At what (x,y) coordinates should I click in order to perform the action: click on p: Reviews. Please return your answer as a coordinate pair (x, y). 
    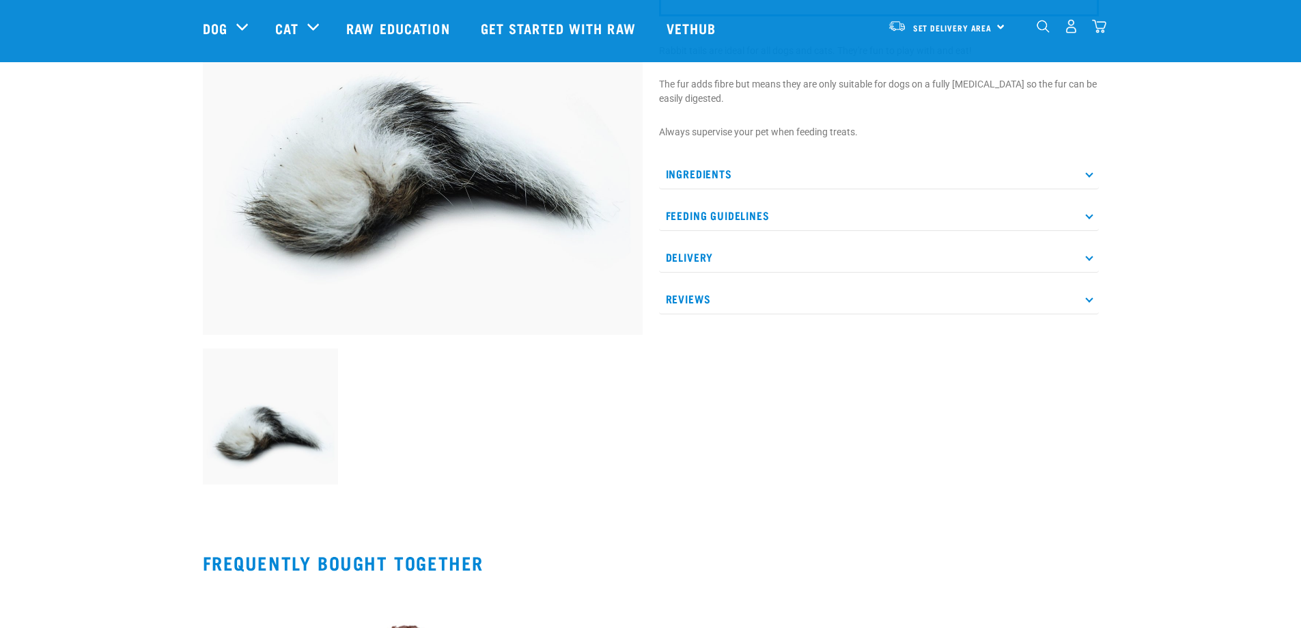
    Looking at the image, I should click on (879, 298).